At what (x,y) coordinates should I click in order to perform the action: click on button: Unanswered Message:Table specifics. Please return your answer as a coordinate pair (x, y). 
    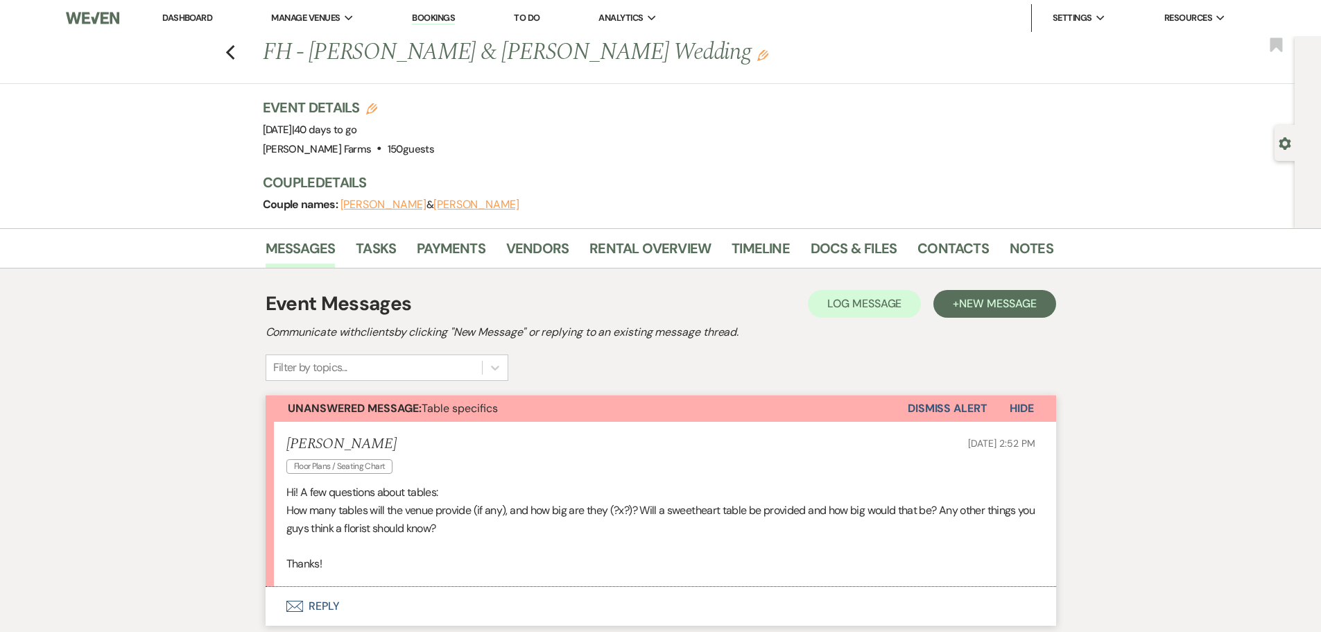
    Looking at the image, I should click on (587, 408).